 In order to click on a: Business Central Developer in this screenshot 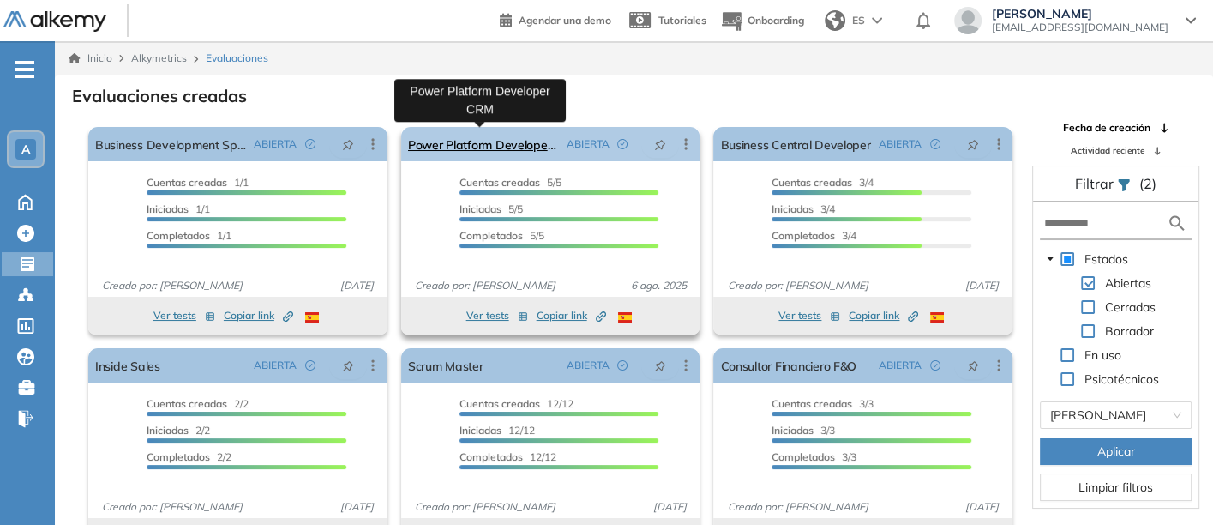, I will do `click(795, 144)`.